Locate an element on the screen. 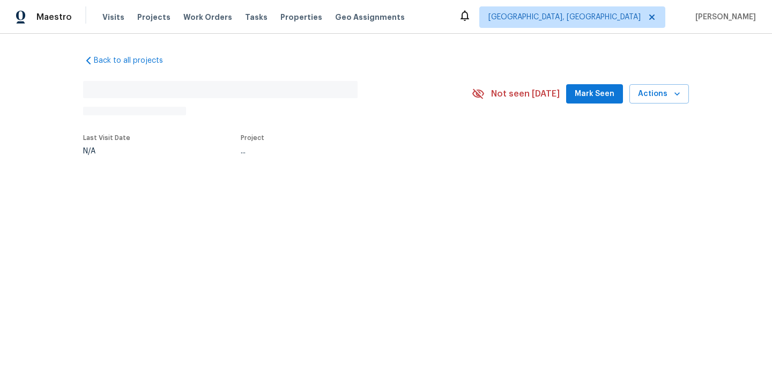  span: Maestro is located at coordinates (54, 17).